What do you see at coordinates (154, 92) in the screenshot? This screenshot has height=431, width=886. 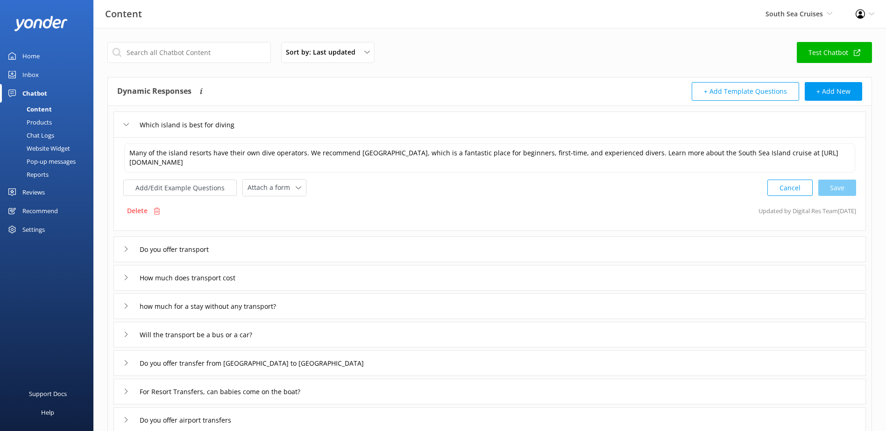 I see `h4: Dynamic Responses` at bounding box center [154, 92].